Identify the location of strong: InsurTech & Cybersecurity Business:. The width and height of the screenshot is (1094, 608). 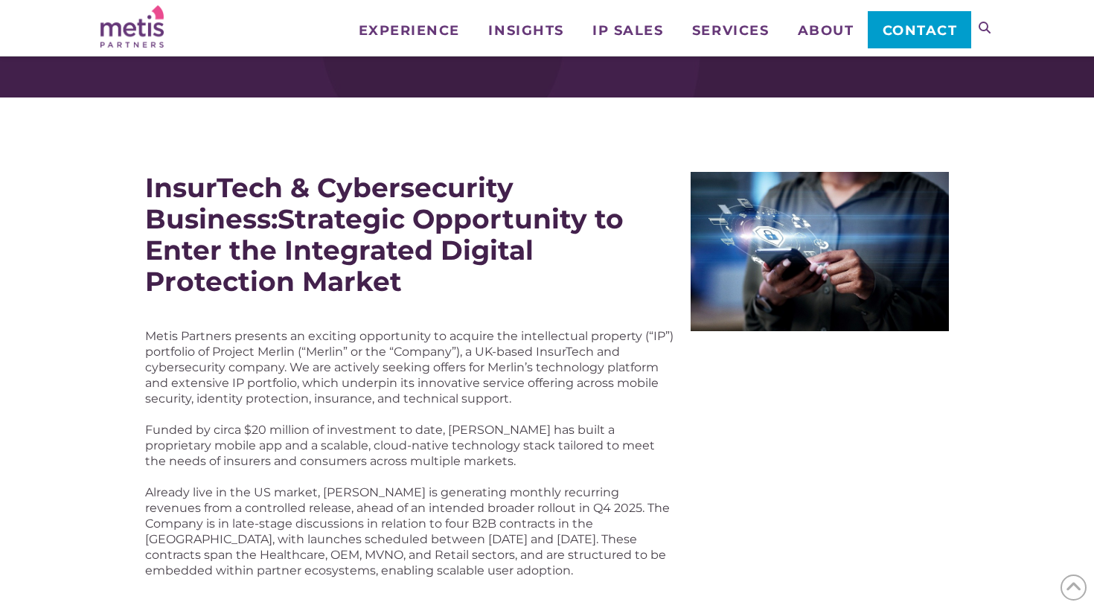
(329, 203).